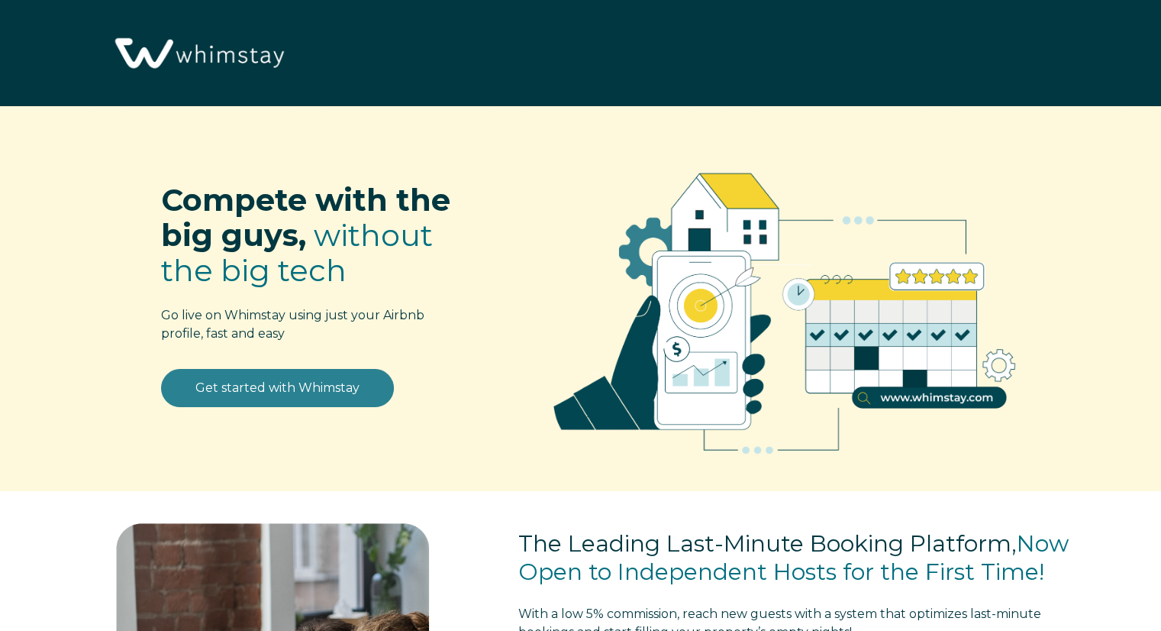  What do you see at coordinates (785, 305) in the screenshot?
I see `img: RBO Ilustrations-02` at bounding box center [785, 305].